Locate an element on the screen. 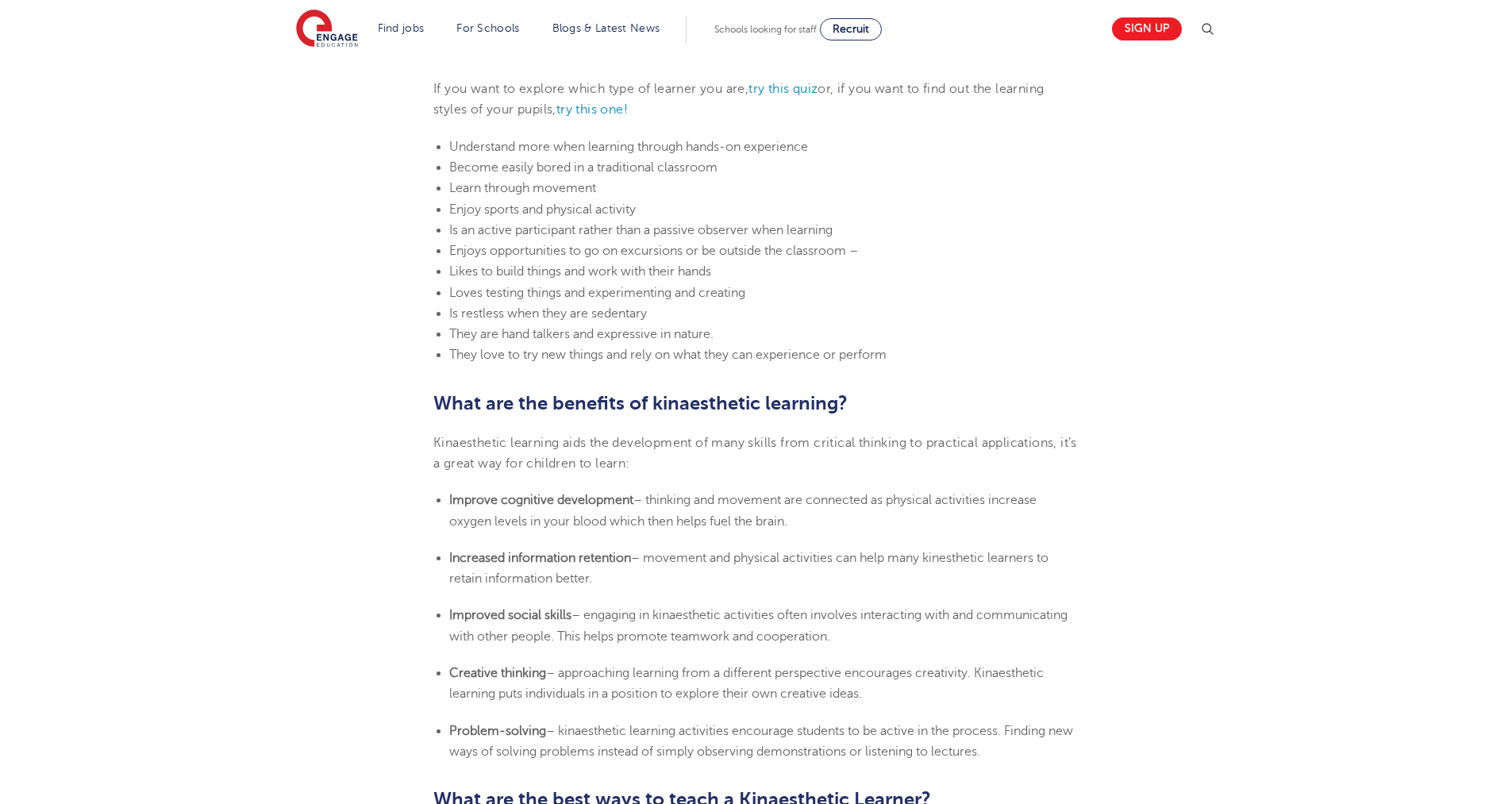 The height and width of the screenshot is (804, 1512). span: Learn through movement is located at coordinates (522, 188).